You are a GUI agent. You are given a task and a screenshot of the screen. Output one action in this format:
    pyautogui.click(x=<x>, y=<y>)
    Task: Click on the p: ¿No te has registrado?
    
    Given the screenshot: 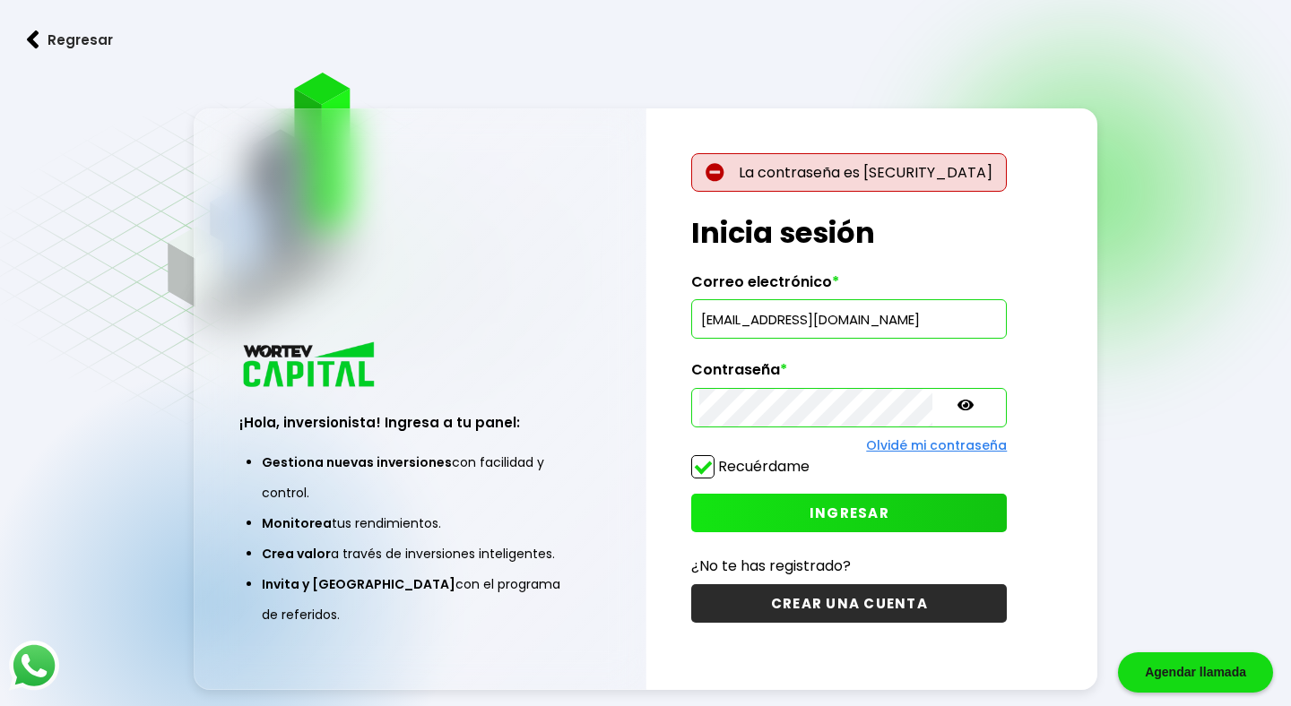 What is the action you would take?
    pyautogui.click(x=849, y=566)
    